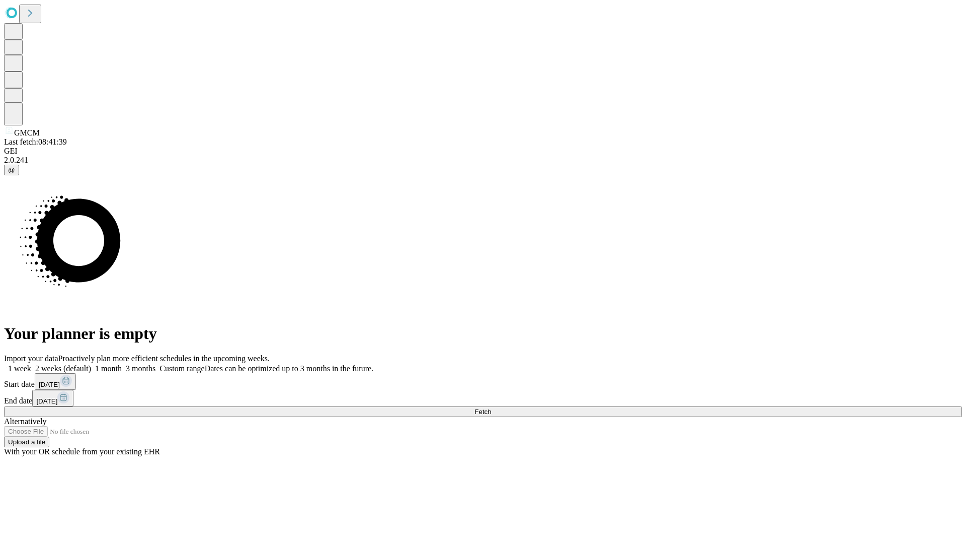  What do you see at coordinates (35, 141) in the screenshot?
I see `span: Last fetch: 08:41:39` at bounding box center [35, 141].